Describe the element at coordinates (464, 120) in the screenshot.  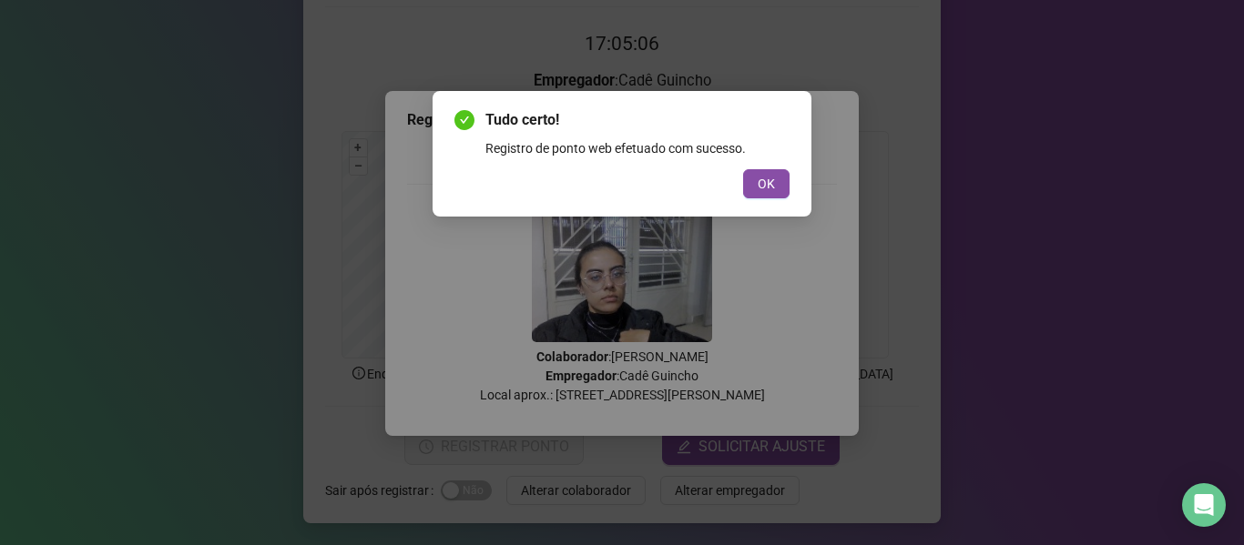
I see `span: check-circle` at that location.